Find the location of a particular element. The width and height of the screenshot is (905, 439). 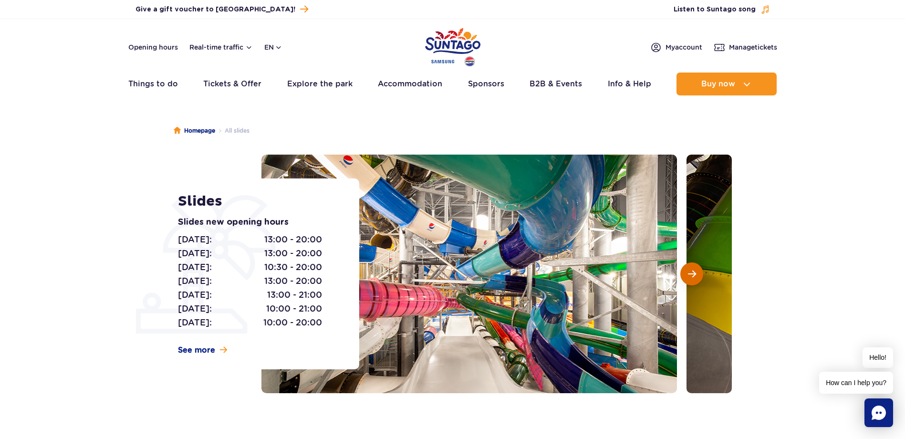

button: Next slide is located at coordinates (692, 274).